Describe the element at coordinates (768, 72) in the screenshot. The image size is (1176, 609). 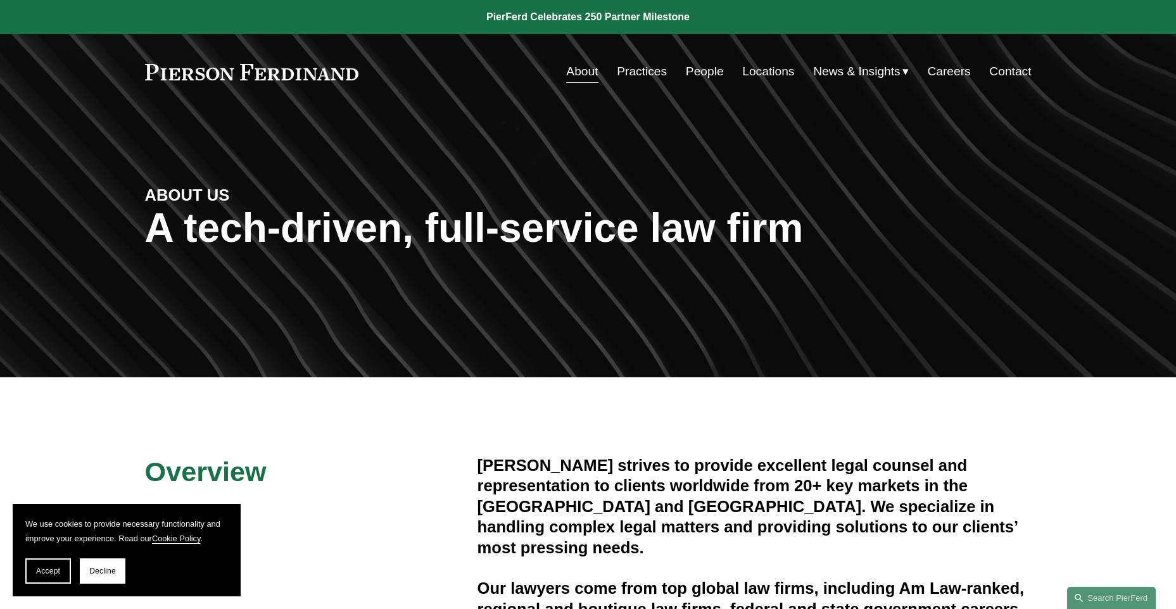
I see `a: Locations` at that location.